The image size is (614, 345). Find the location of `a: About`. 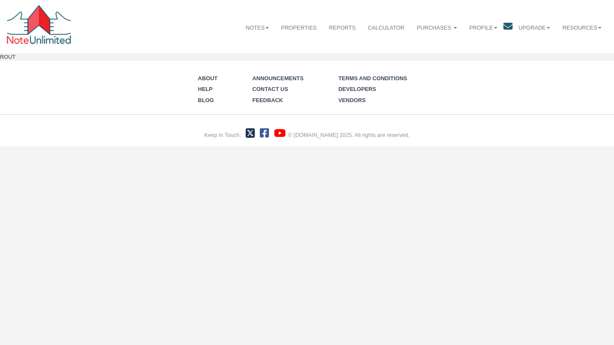

a: About is located at coordinates (208, 78).